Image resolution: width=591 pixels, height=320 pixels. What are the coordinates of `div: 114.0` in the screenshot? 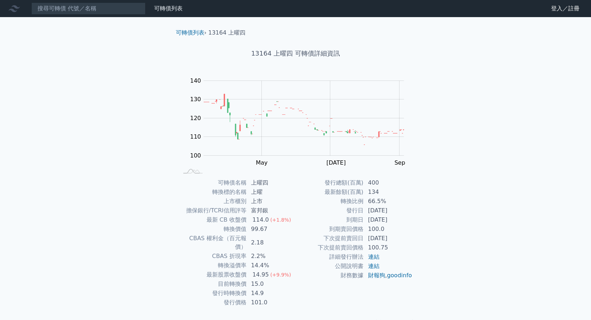 It's located at (261, 220).